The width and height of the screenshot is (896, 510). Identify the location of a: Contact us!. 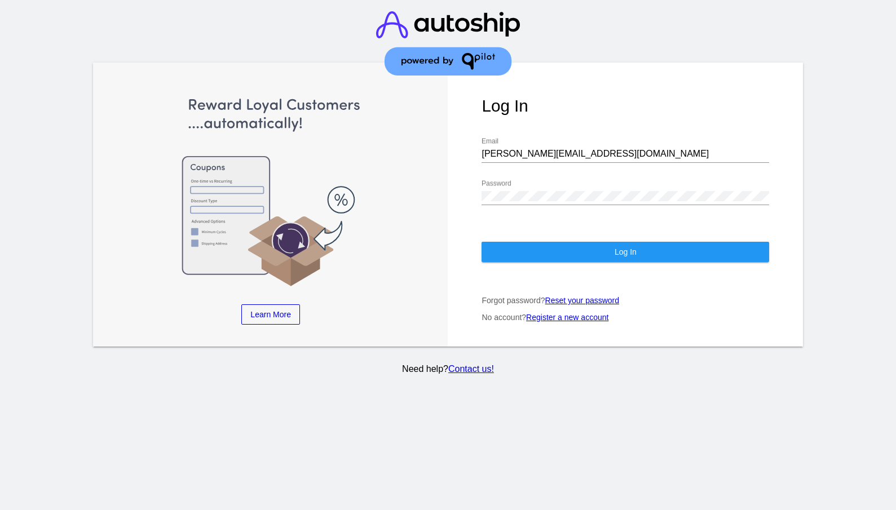
(471, 369).